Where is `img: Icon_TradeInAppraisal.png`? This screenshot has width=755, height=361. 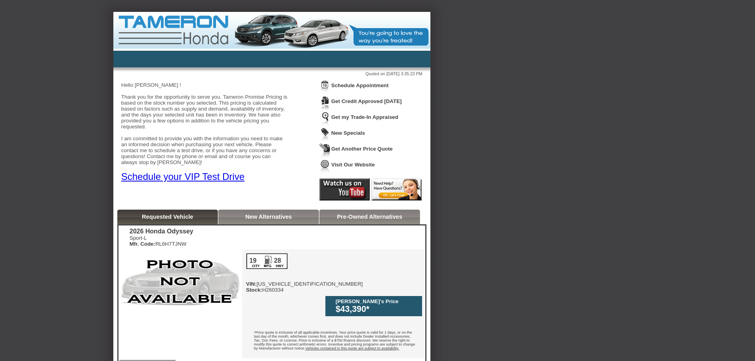
img: Icon_TradeInAppraisal.png is located at coordinates (325, 119).